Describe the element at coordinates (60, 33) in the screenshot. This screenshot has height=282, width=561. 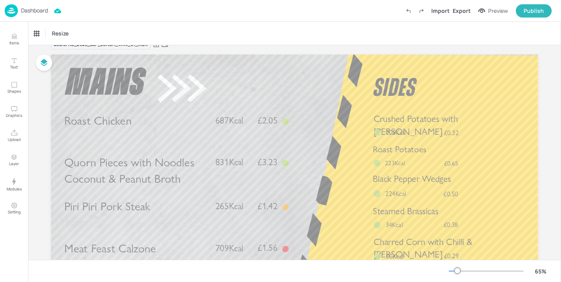
I see `span: Resize` at that location.